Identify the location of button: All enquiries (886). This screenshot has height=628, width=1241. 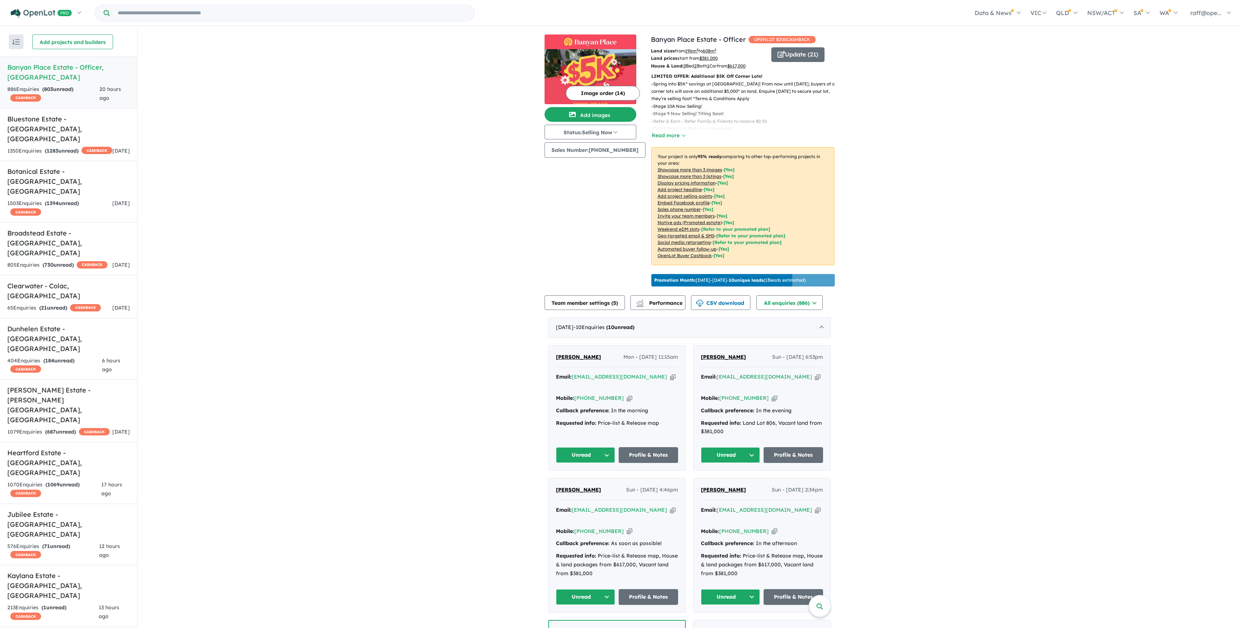
(789, 303).